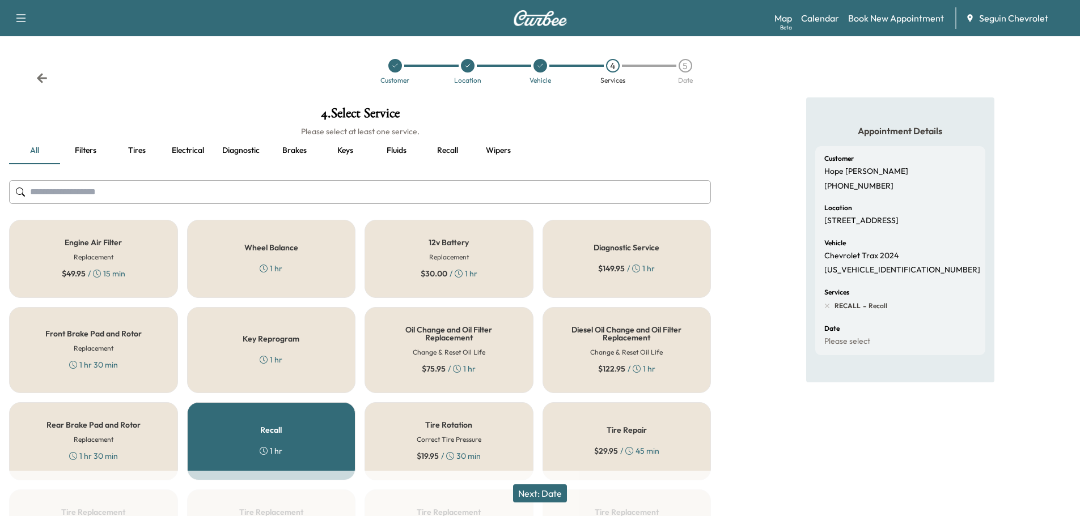  I want to click on h5: Tire Rotation, so click(448, 425).